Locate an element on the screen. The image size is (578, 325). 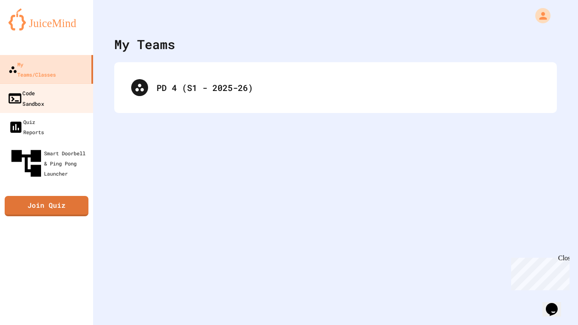
div: Quiz Reports is located at coordinates (26, 127).